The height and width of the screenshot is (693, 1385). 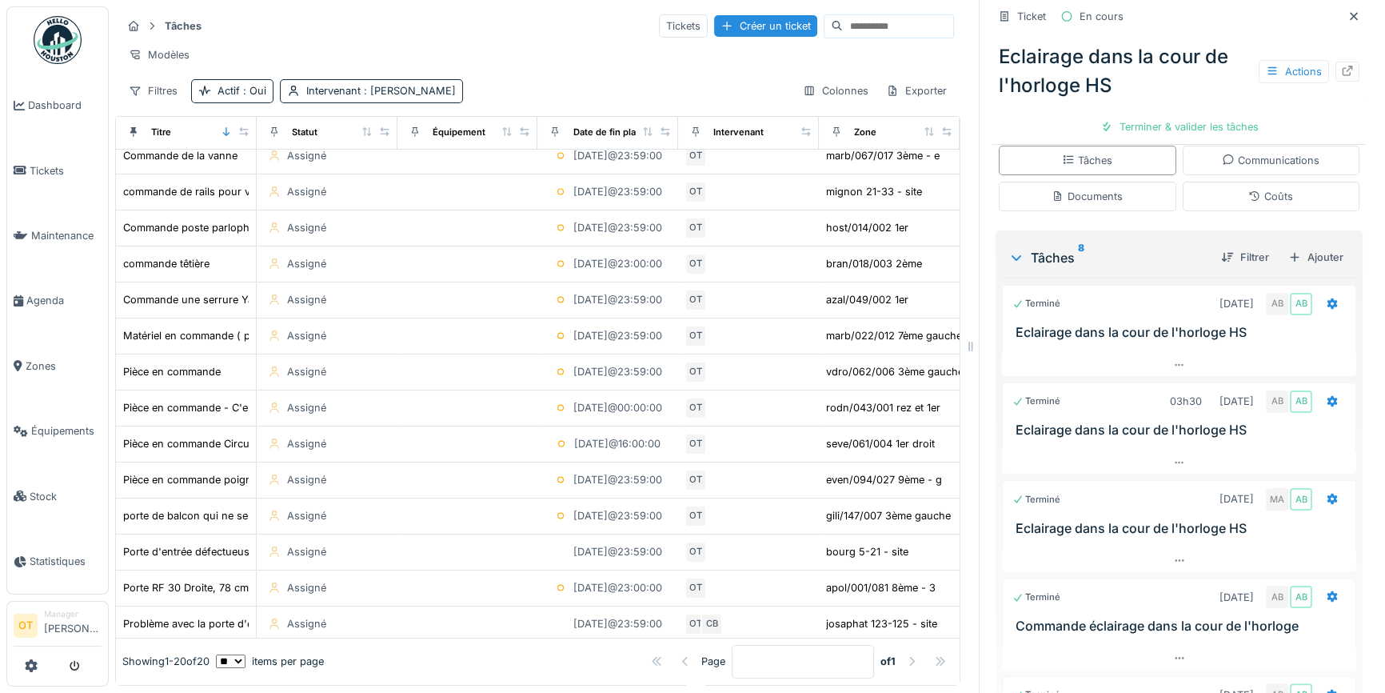 I want to click on div: josaphat 123-125 - site, so click(x=881, y=623).